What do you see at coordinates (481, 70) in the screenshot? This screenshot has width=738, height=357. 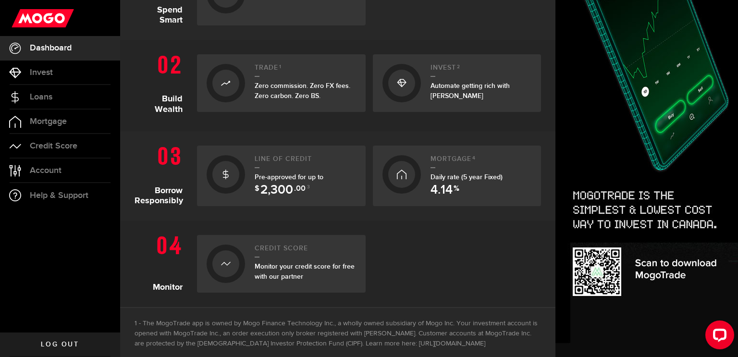 I see `h2: Invest` at bounding box center [481, 70].